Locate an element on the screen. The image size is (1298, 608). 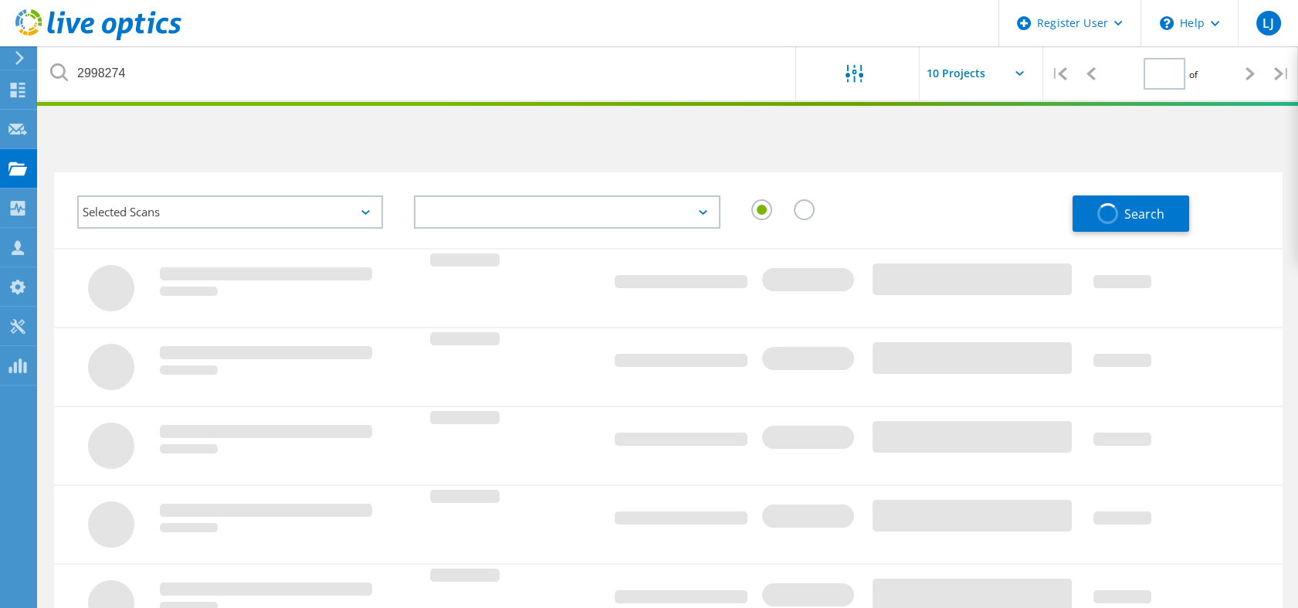
div: Selected Scans is located at coordinates (230, 212).